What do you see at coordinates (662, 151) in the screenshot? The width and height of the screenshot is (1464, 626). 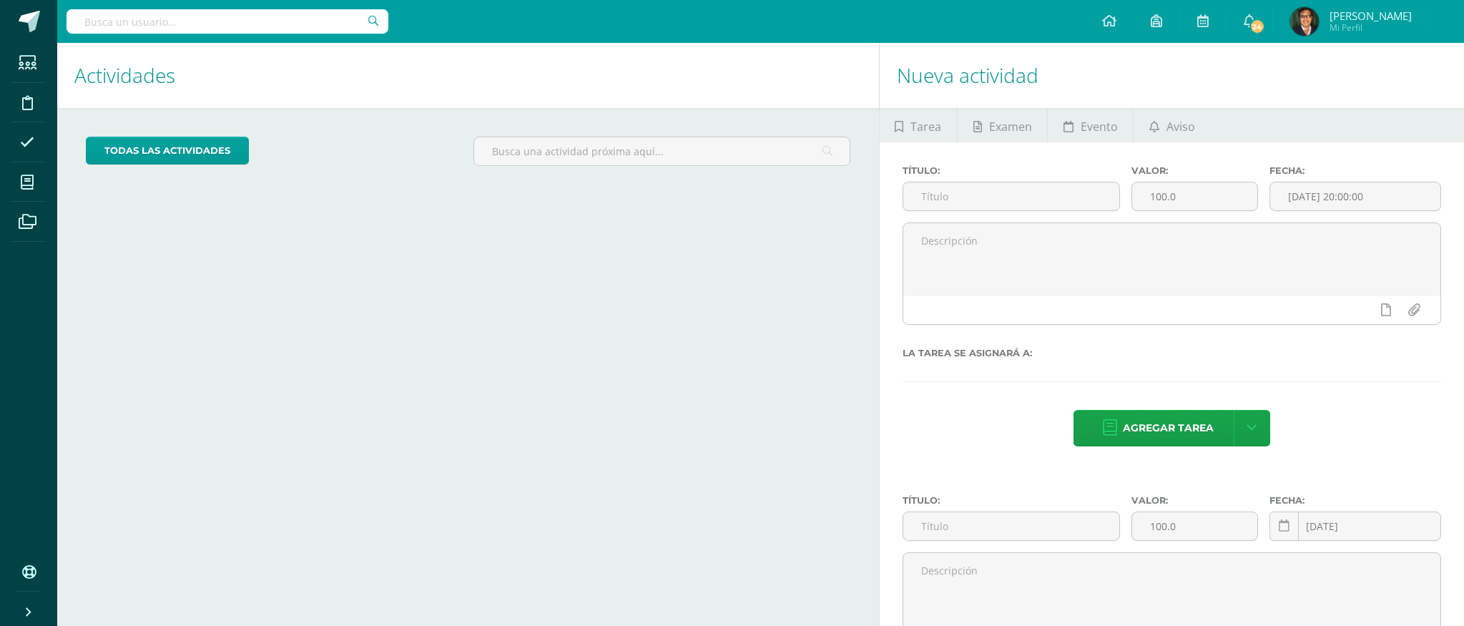 I see `input: Busca una actividad próxima aquí...` at bounding box center [662, 151].